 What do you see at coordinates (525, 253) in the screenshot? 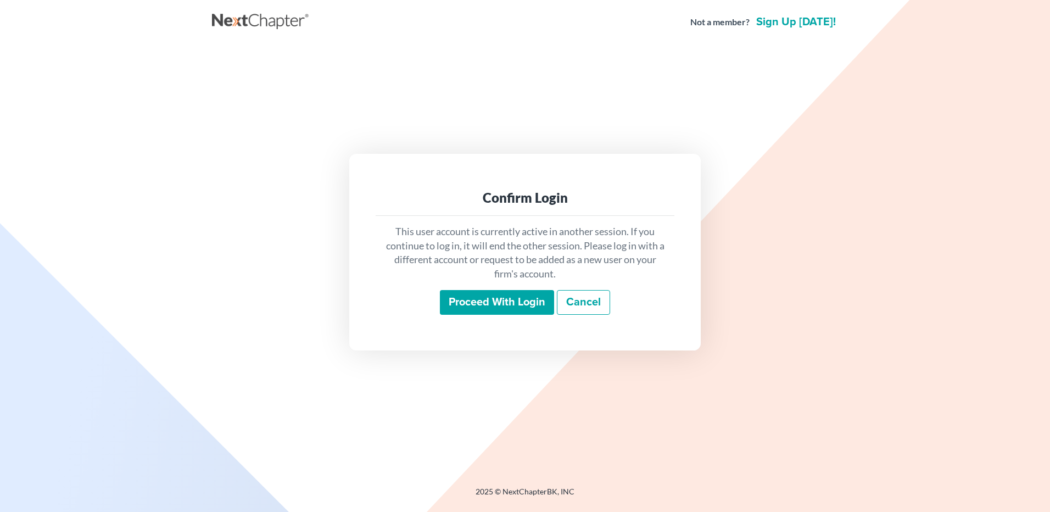
I see `p: This user account is currently active in another session. If you continue to log in, it will end ...` at bounding box center [525, 253].